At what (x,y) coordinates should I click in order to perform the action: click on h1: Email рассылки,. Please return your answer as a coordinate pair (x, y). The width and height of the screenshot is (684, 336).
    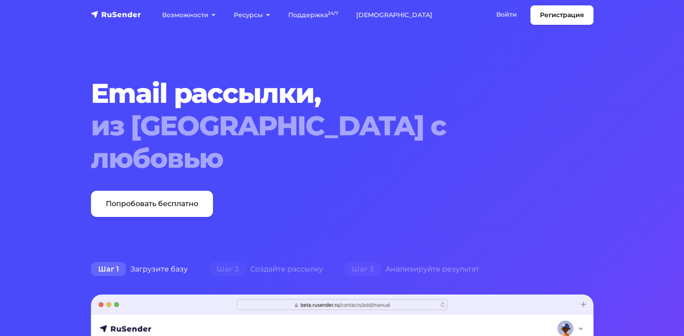
    Looking at the image, I should click on (321, 126).